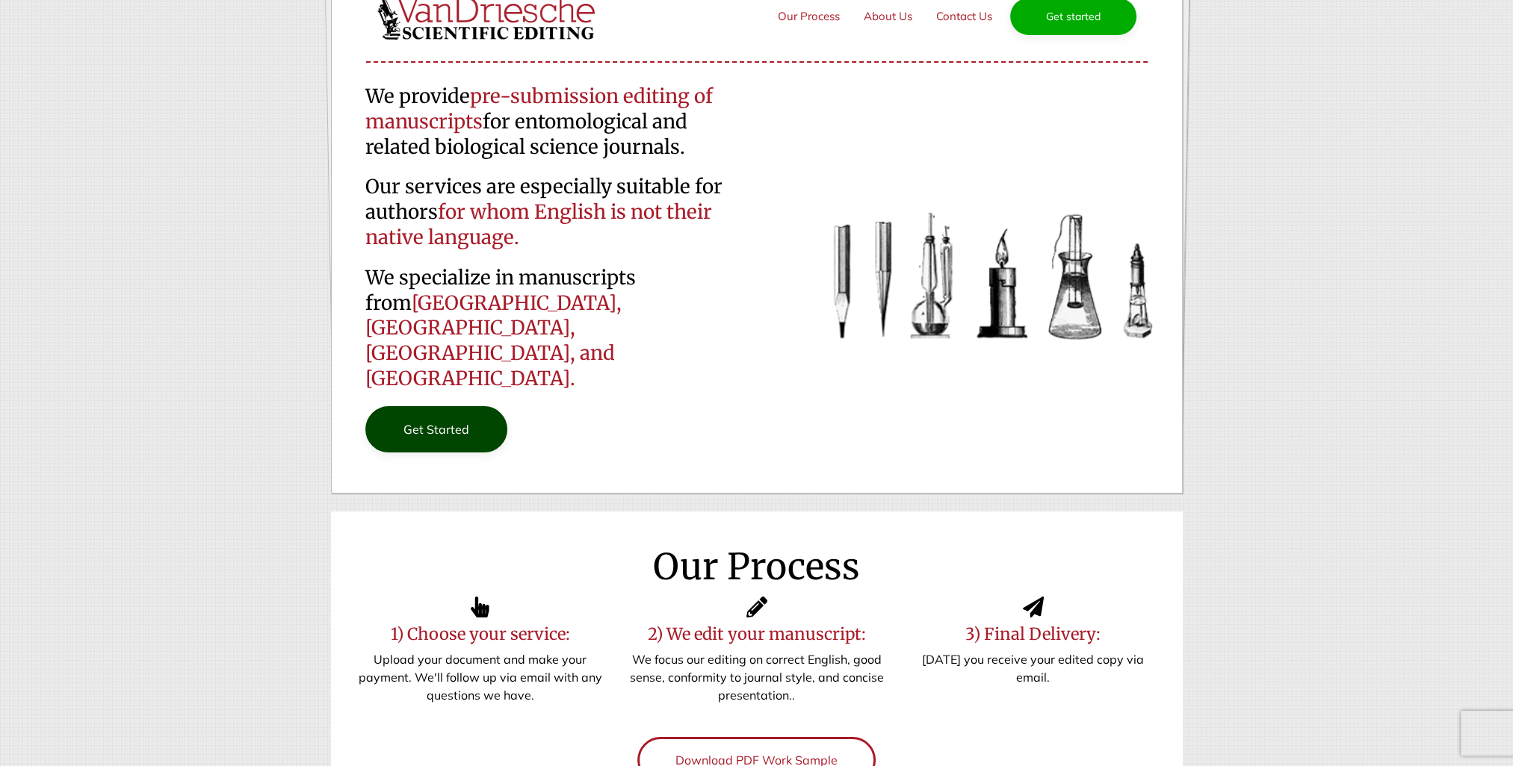 The image size is (1513, 766). Describe the element at coordinates (555, 128) in the screenshot. I see `h5: We provide for entomological and related biological science journals.` at that location.